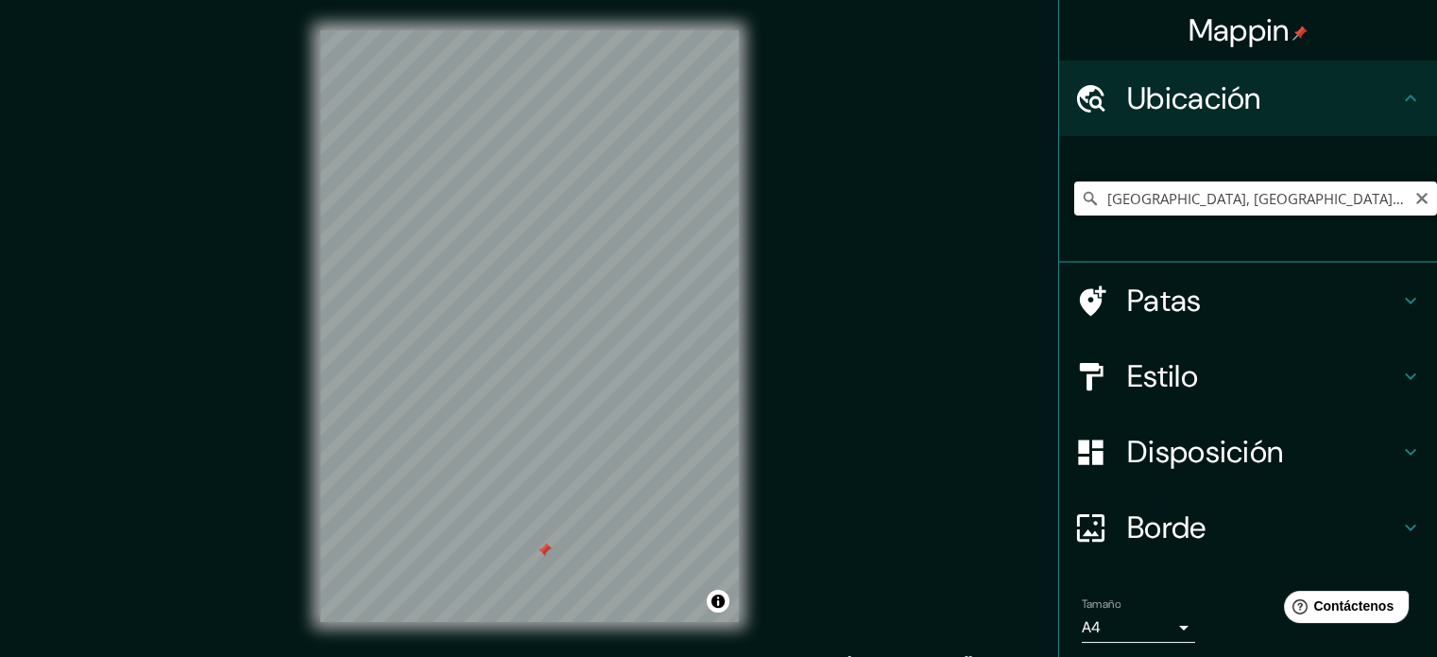  Describe the element at coordinates (1422, 197) in the screenshot. I see `button: Claro` at that location.